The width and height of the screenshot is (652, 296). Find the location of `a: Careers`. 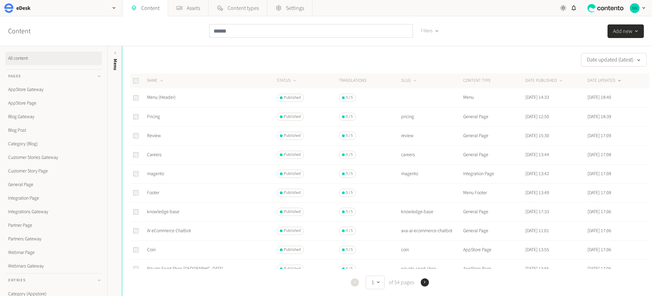

a: Careers is located at coordinates (154, 155).